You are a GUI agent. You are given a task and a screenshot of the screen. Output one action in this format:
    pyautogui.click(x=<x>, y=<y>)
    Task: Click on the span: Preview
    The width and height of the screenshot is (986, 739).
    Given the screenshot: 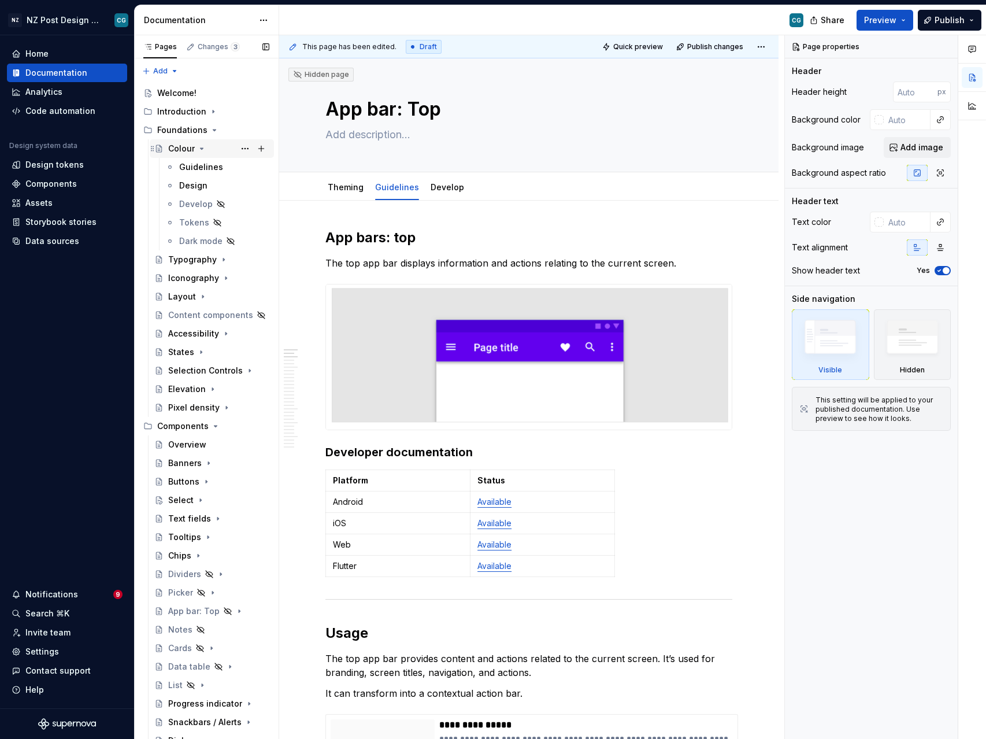 What is the action you would take?
    pyautogui.click(x=880, y=20)
    